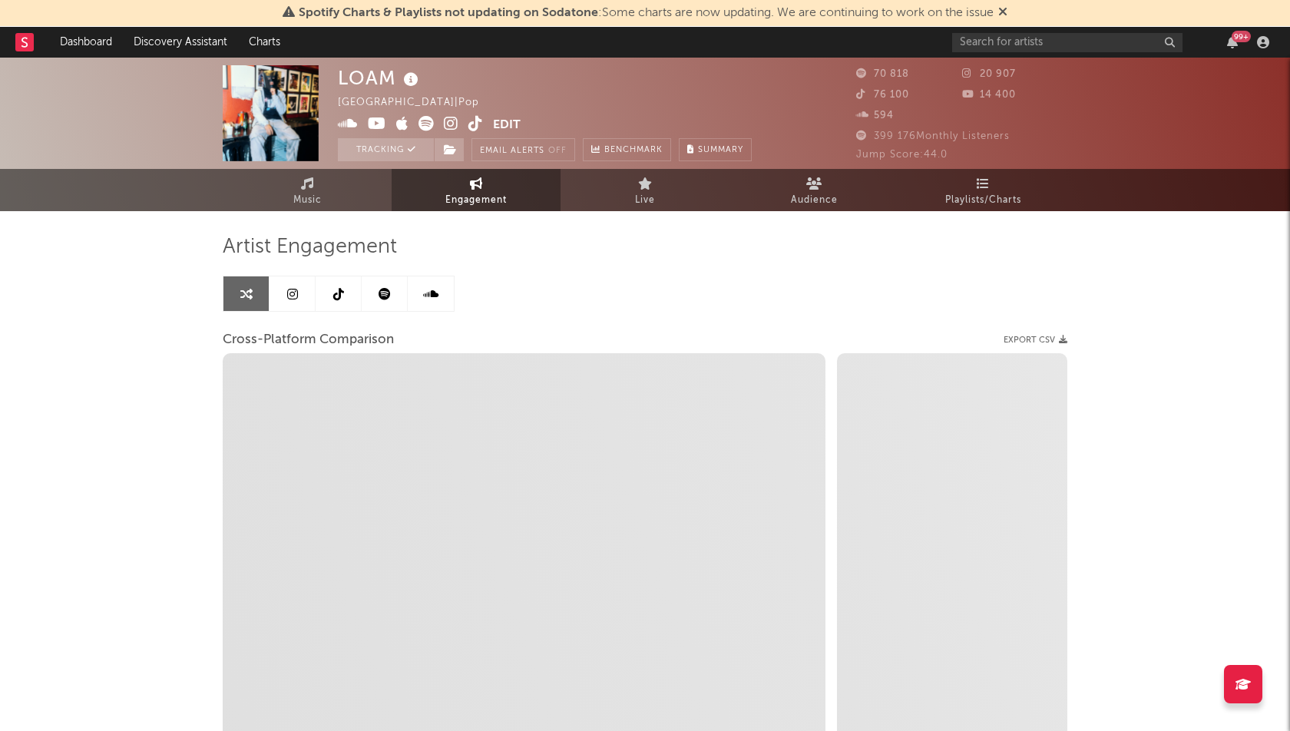 The width and height of the screenshot is (1290, 731). What do you see at coordinates (715, 150) in the screenshot?
I see `button: Summary` at bounding box center [715, 150].